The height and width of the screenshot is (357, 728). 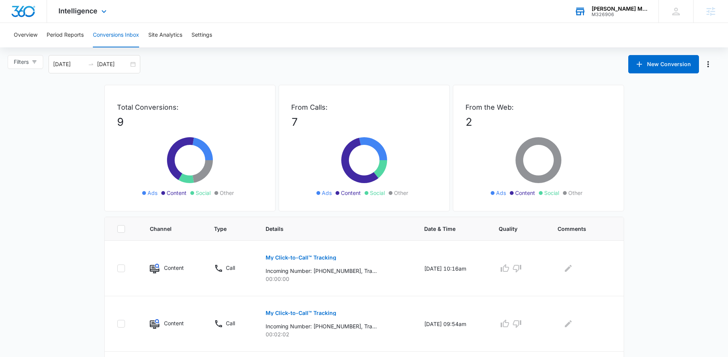 What do you see at coordinates (447, 229) in the screenshot?
I see `span: Date & Time` at bounding box center [447, 229].